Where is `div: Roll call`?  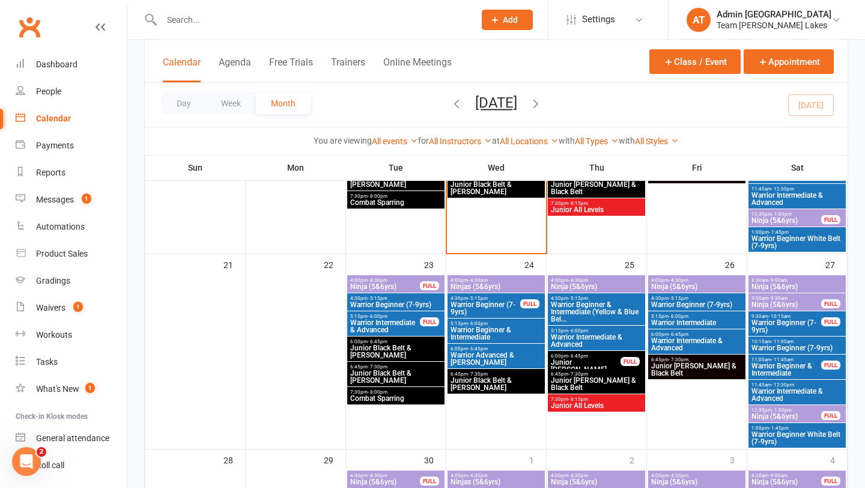
div: Roll call is located at coordinates (50, 465).